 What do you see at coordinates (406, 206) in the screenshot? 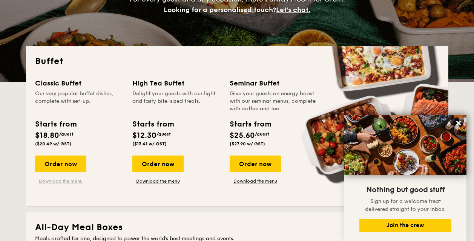
I see `span: Sign up for a welcome treat delivered straight to your inbox.` at bounding box center [406, 206].